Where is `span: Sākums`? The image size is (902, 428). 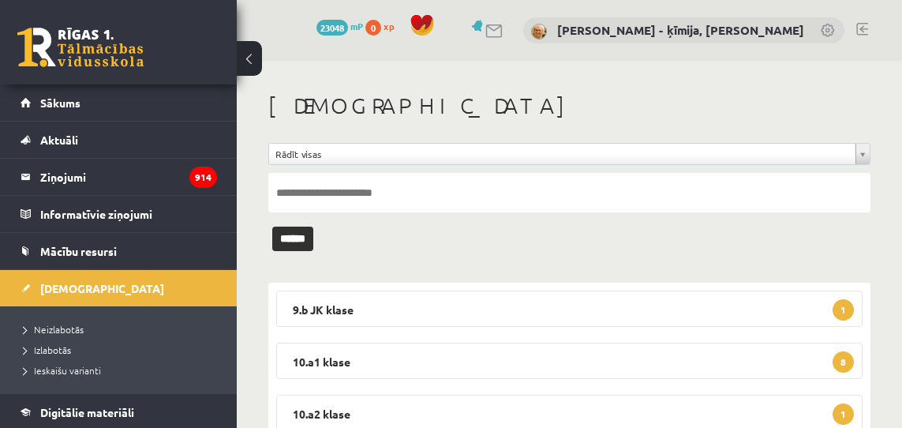 span: Sākums is located at coordinates (60, 103).